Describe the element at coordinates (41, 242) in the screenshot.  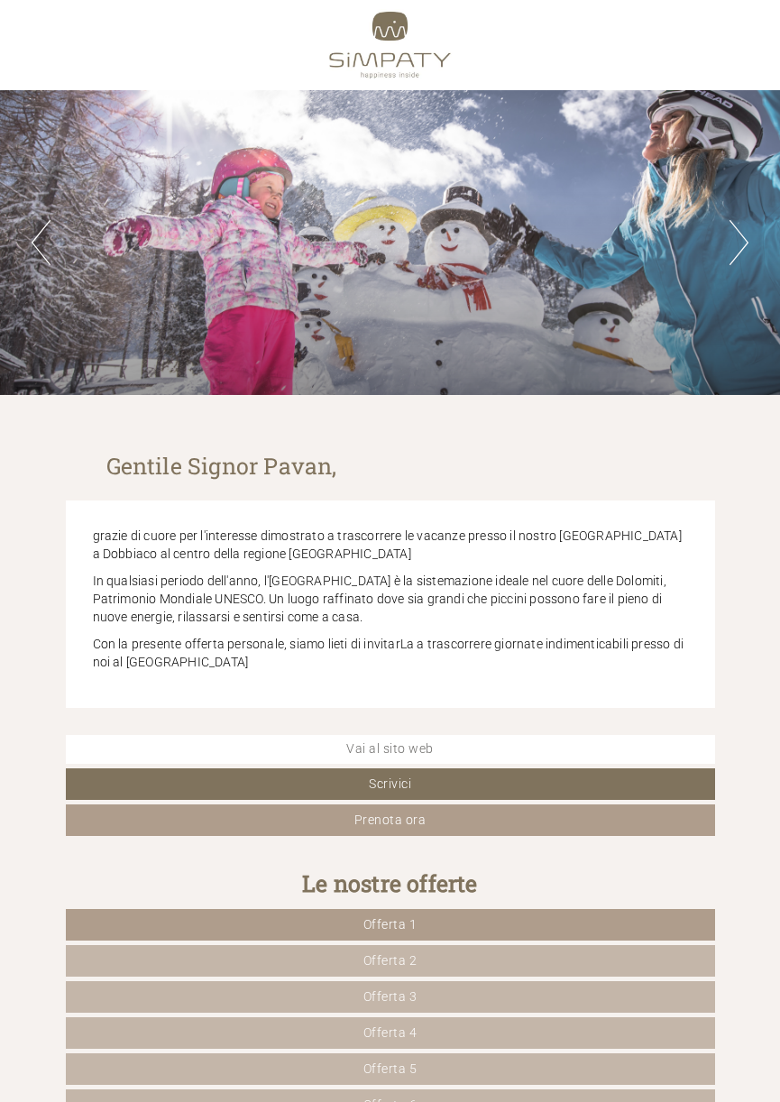
I see `button: Previous` at that location.